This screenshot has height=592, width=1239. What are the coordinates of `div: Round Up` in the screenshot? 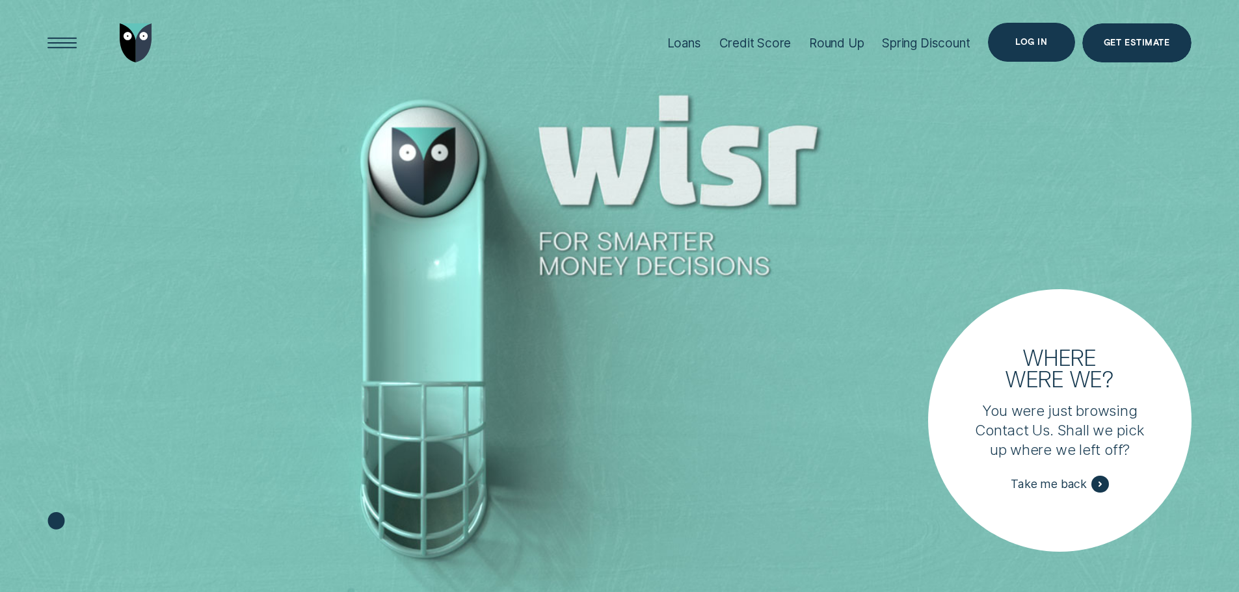 It's located at (836, 43).